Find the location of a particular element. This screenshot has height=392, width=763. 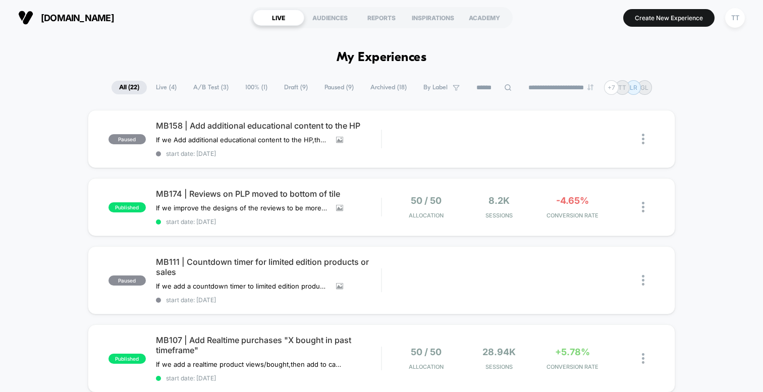

span: -4.65% is located at coordinates (572, 200).